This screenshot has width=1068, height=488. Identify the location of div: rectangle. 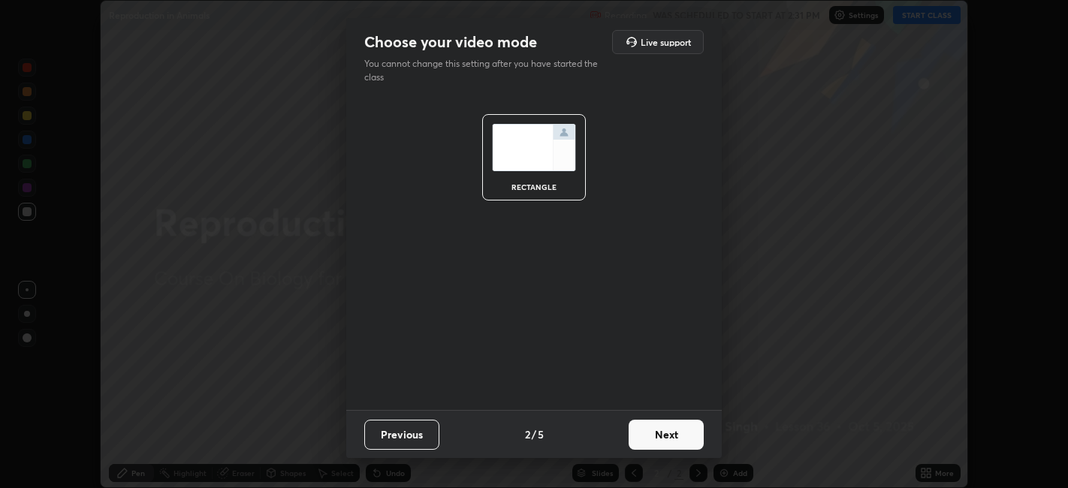
(534, 187).